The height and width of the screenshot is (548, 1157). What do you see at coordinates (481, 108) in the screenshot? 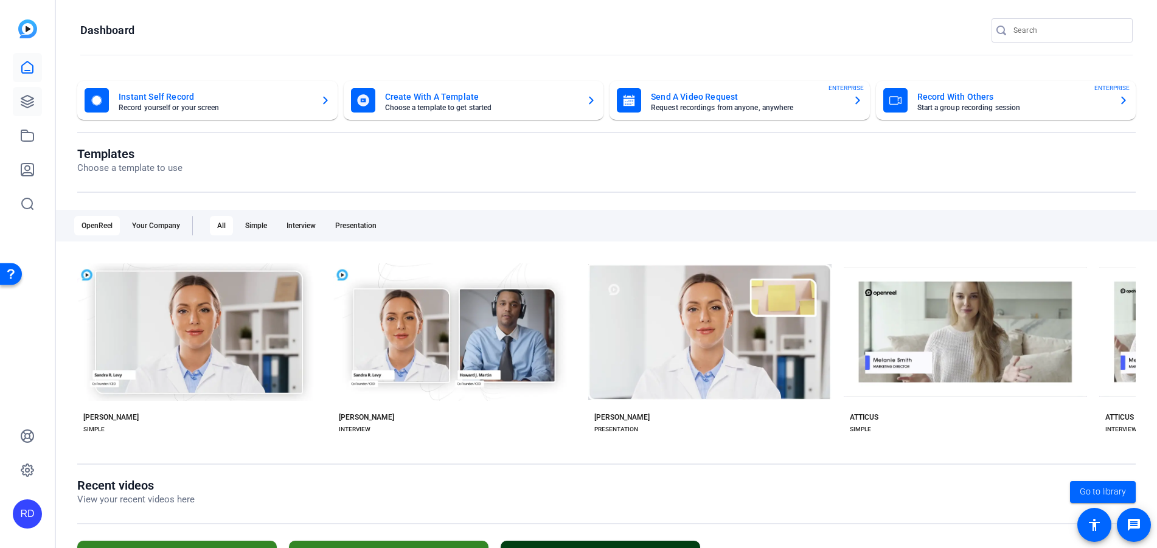
I see `mat-card-subtitle: Choose a template to get started` at bounding box center [481, 108].